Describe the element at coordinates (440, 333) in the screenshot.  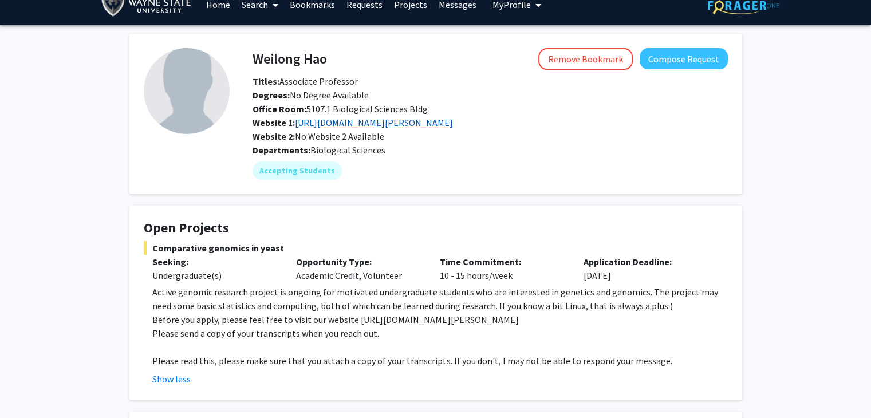
I see `p: Please send a copy of your transcripts when you reach out.` at that location.